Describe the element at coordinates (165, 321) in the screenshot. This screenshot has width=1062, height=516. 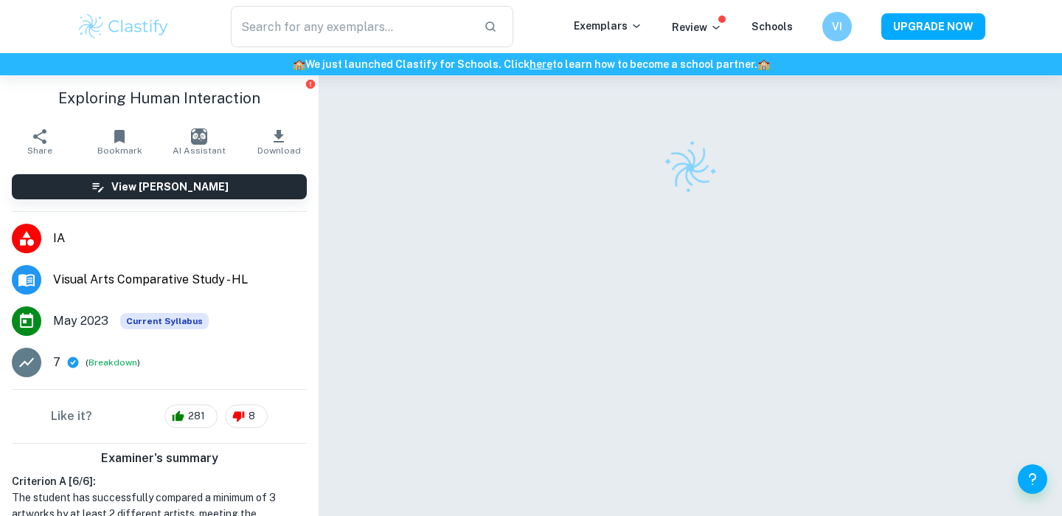
I see `span: Current Syllabus` at that location.